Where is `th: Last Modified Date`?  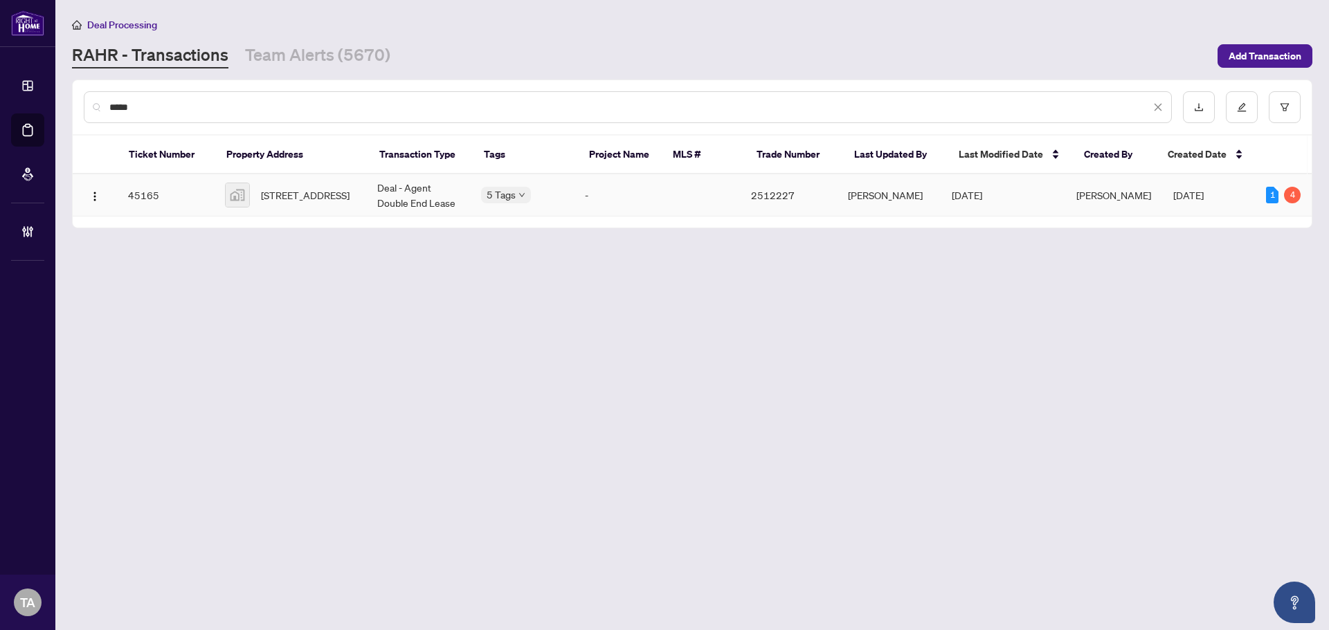
th: Last Modified Date is located at coordinates (1010, 155).